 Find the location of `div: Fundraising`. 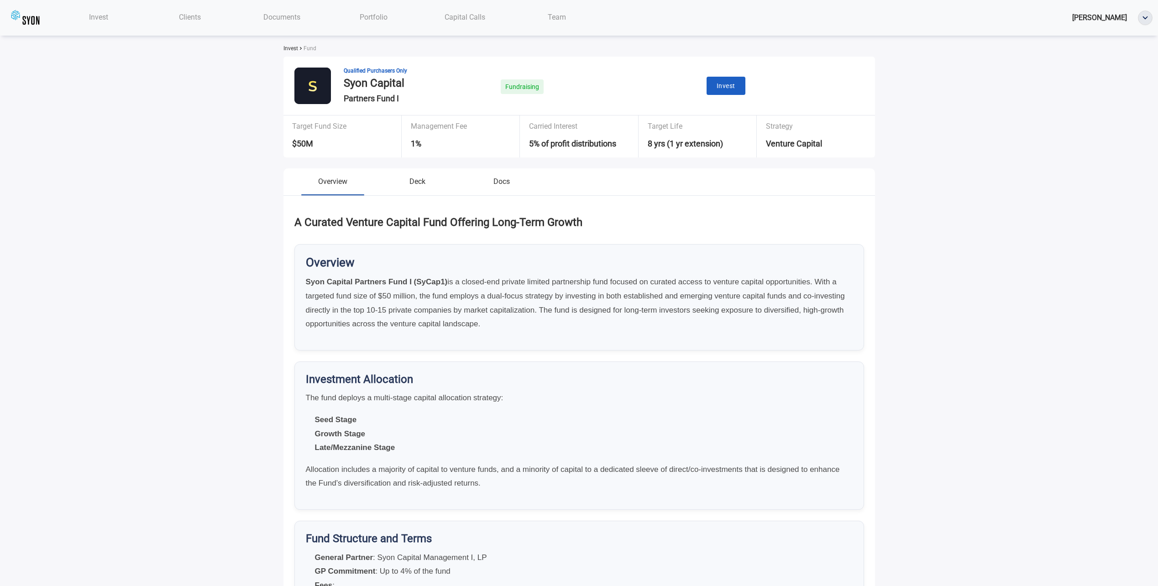

div: Fundraising is located at coordinates (522, 87).